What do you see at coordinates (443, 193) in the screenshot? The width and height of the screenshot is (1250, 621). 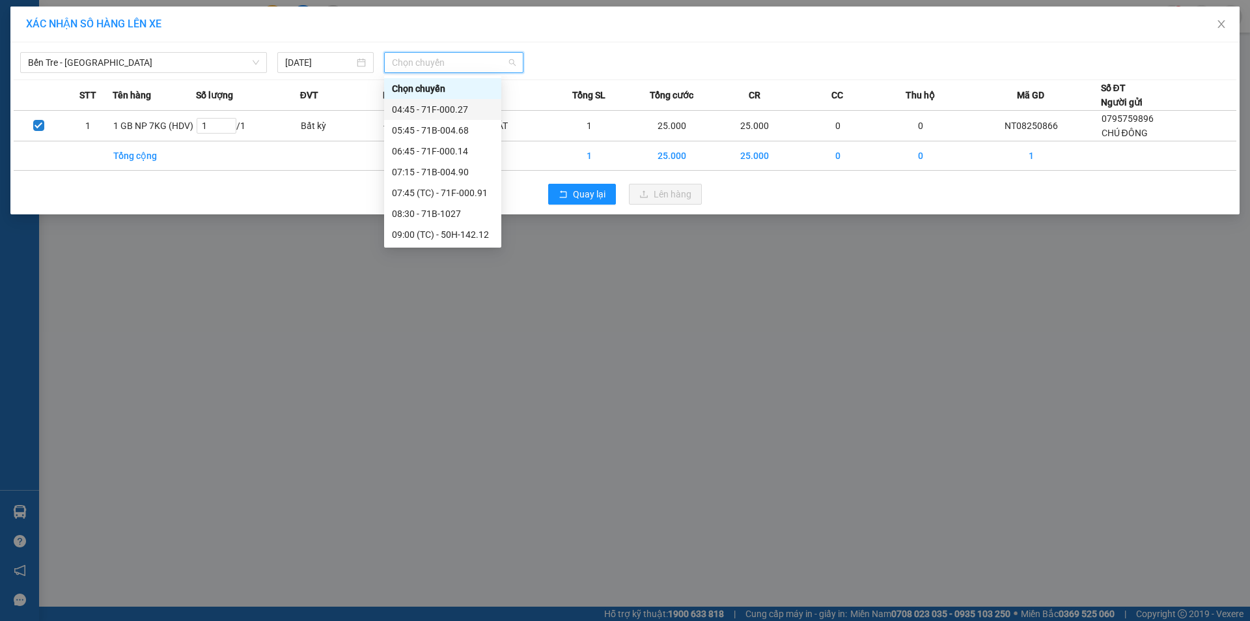 I see `div: 07:45 (TC) - 71F-000.91` at bounding box center [443, 193].